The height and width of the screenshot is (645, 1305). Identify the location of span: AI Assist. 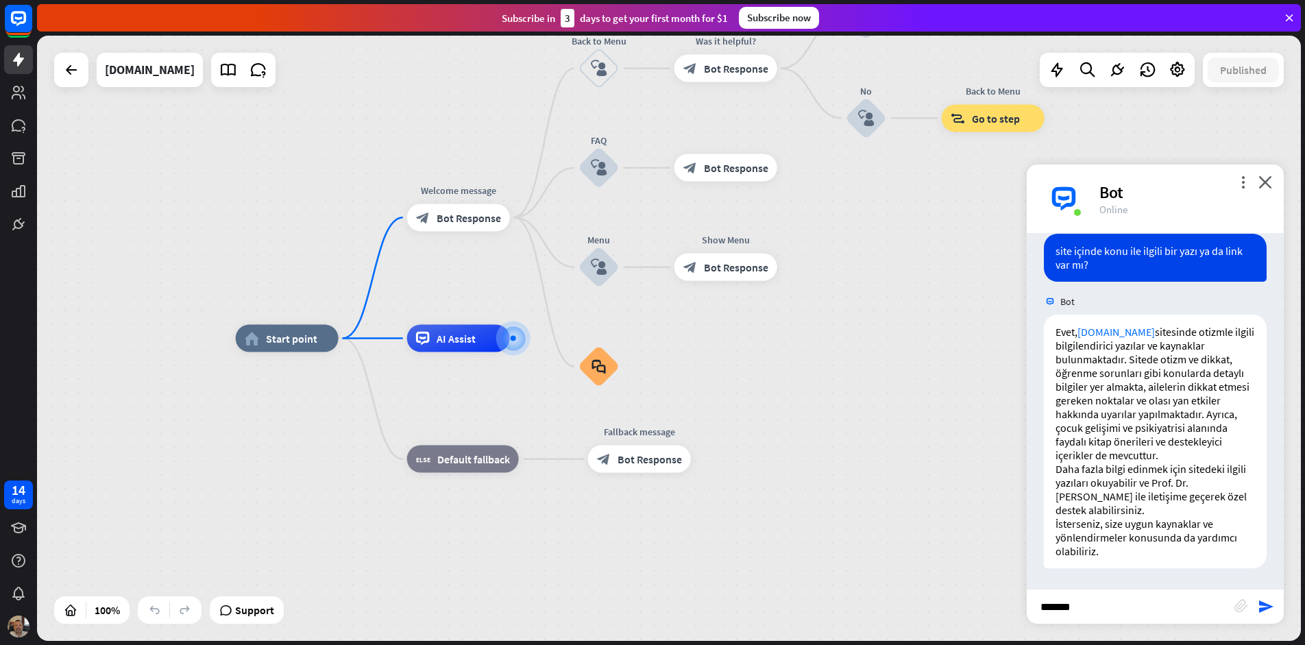
(456, 339).